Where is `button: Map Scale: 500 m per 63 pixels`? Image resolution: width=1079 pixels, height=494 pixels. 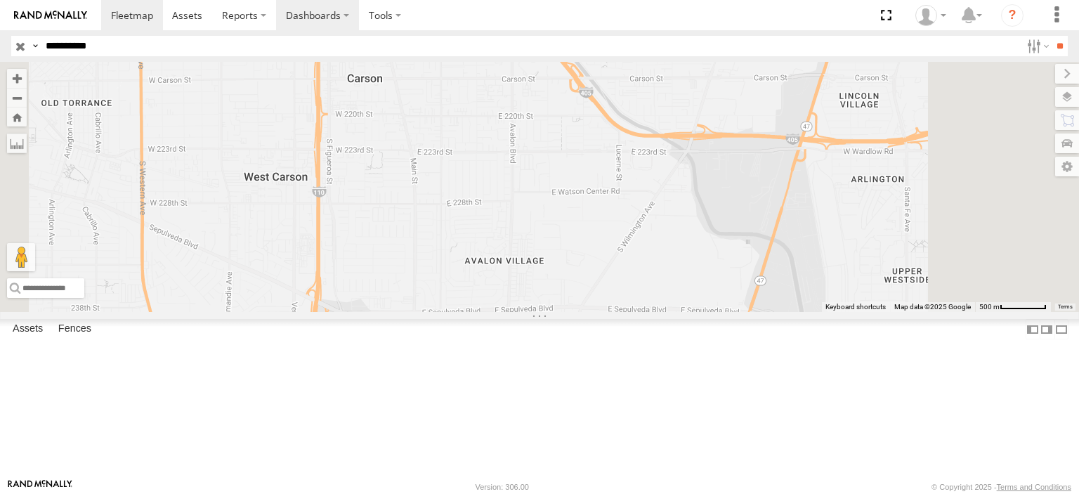
button: Map Scale: 500 m per 63 pixels is located at coordinates (1013, 307).